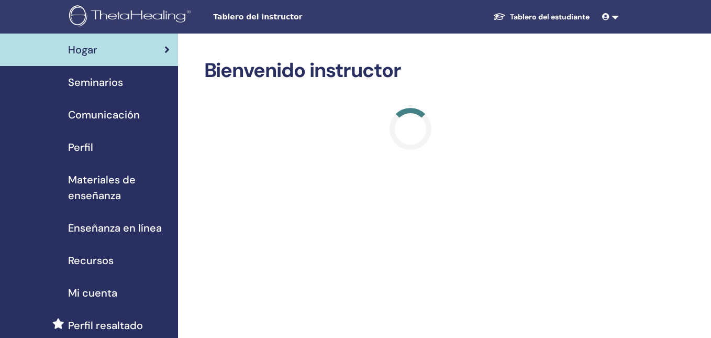 The image size is (711, 338). What do you see at coordinates (105, 325) in the screenshot?
I see `span: Perfil resaltado` at bounding box center [105, 325].